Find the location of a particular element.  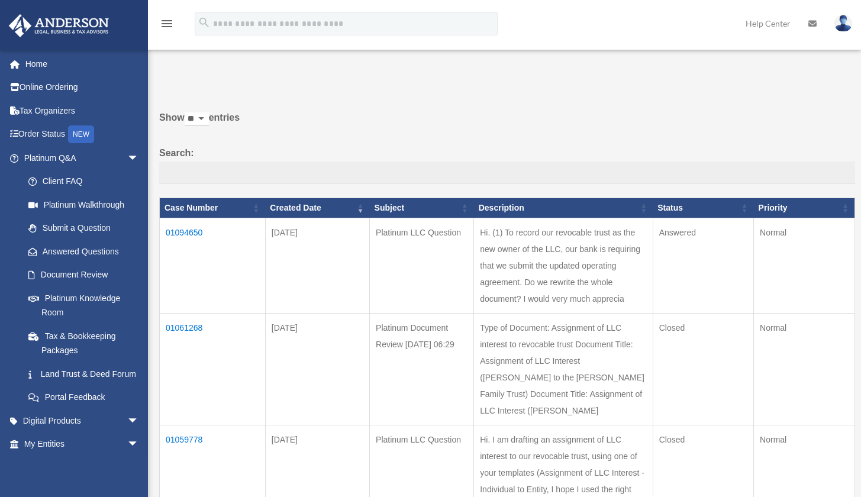

a: Order StatusNEW is located at coordinates (82, 134).